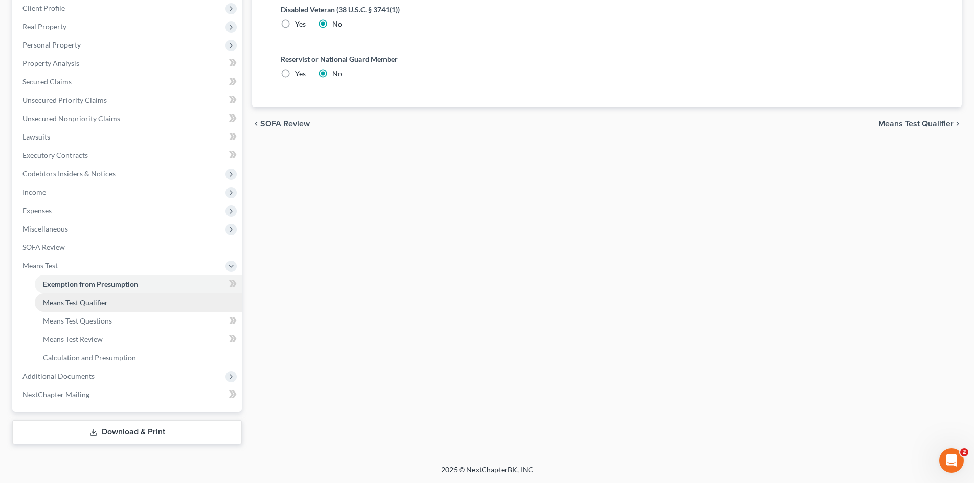 The width and height of the screenshot is (974, 483). I want to click on a: Unsecured Priority Claims, so click(128, 100).